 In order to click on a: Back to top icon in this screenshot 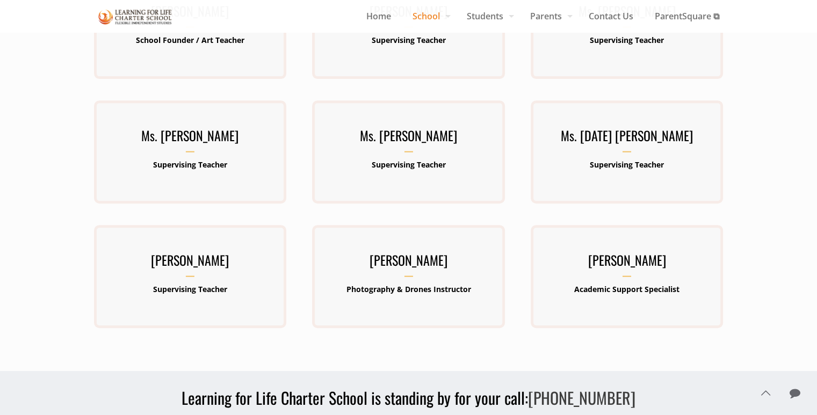, I will do `click(765, 393)`.